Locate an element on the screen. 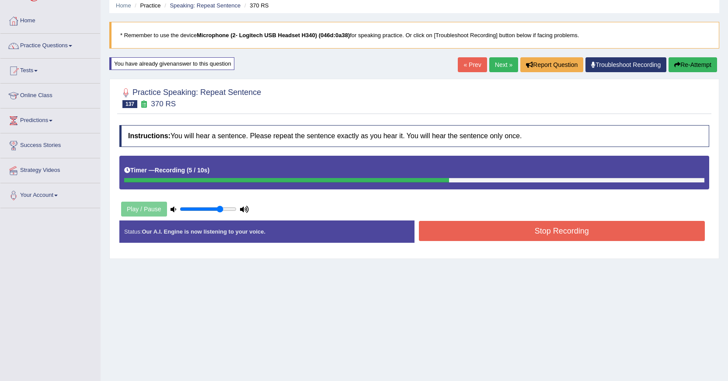 The height and width of the screenshot is (381, 728). button: Report Question is located at coordinates (552, 65).